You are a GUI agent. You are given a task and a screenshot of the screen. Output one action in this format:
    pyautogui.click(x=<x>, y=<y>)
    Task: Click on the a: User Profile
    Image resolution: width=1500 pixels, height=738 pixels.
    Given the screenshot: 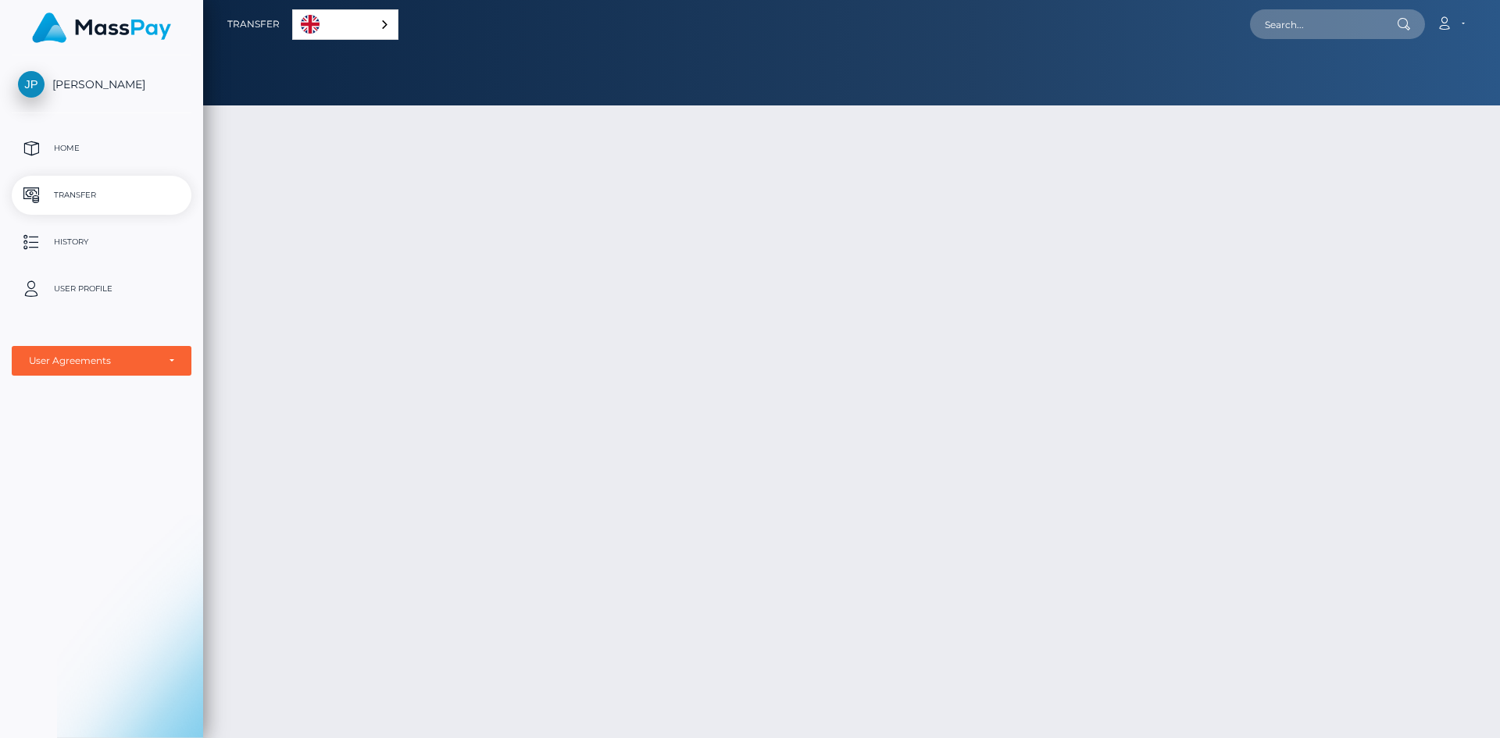 What is the action you would take?
    pyautogui.click(x=102, y=289)
    